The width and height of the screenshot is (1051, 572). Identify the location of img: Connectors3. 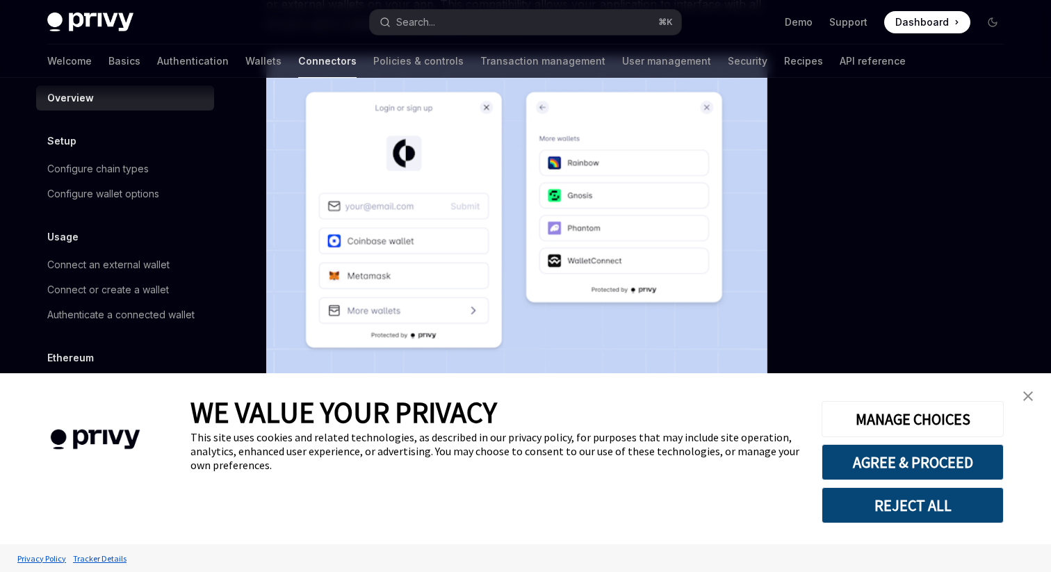
(516, 234).